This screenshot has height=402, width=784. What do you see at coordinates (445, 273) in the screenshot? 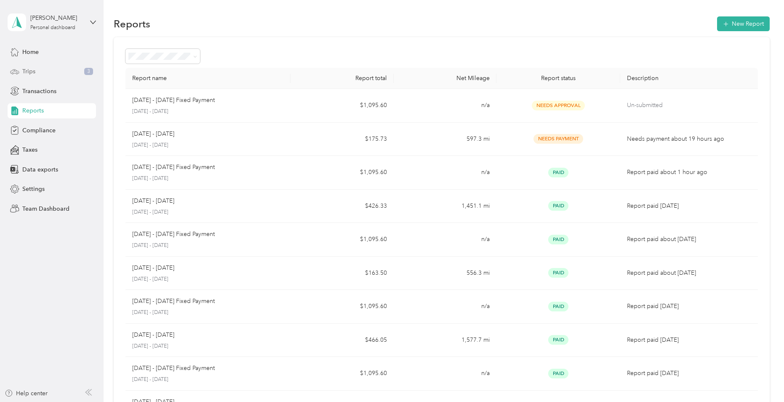
I see `td: 556.3 mi` at bounding box center [445, 273].